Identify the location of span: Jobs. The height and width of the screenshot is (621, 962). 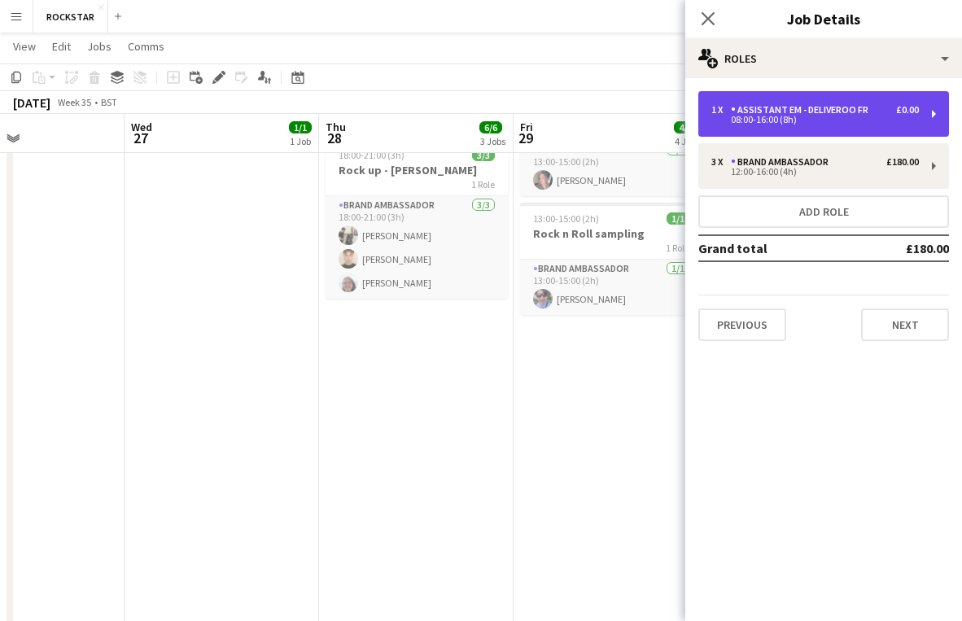
(99, 46).